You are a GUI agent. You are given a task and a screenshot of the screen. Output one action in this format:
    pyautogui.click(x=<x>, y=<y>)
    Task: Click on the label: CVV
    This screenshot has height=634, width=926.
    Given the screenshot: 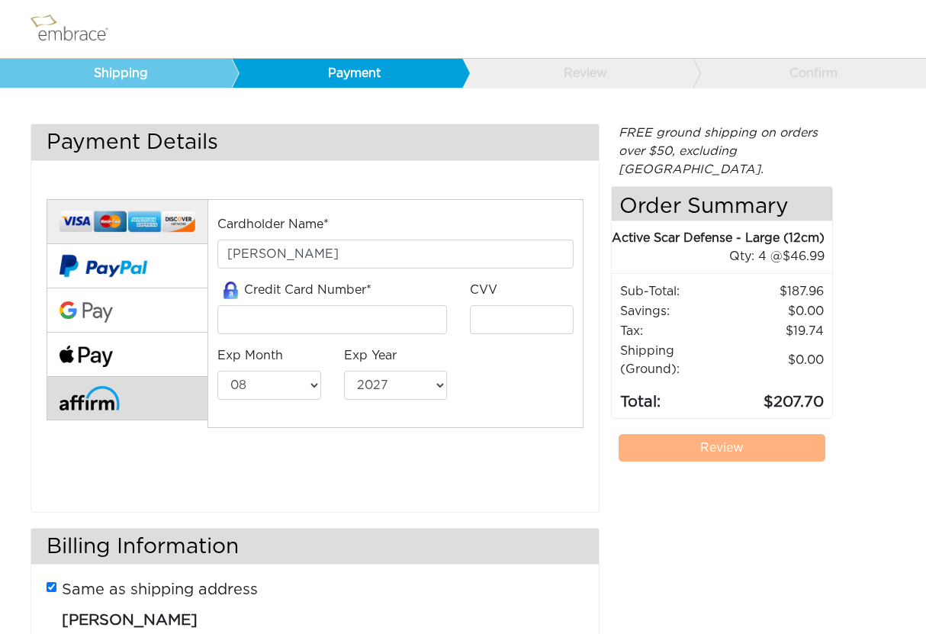 What is the action you would take?
    pyautogui.click(x=484, y=290)
    